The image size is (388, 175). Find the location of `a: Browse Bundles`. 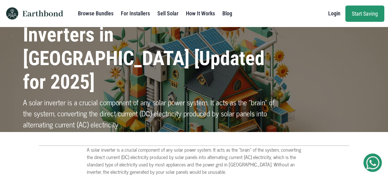

a: Browse Bundles is located at coordinates (96, 13).